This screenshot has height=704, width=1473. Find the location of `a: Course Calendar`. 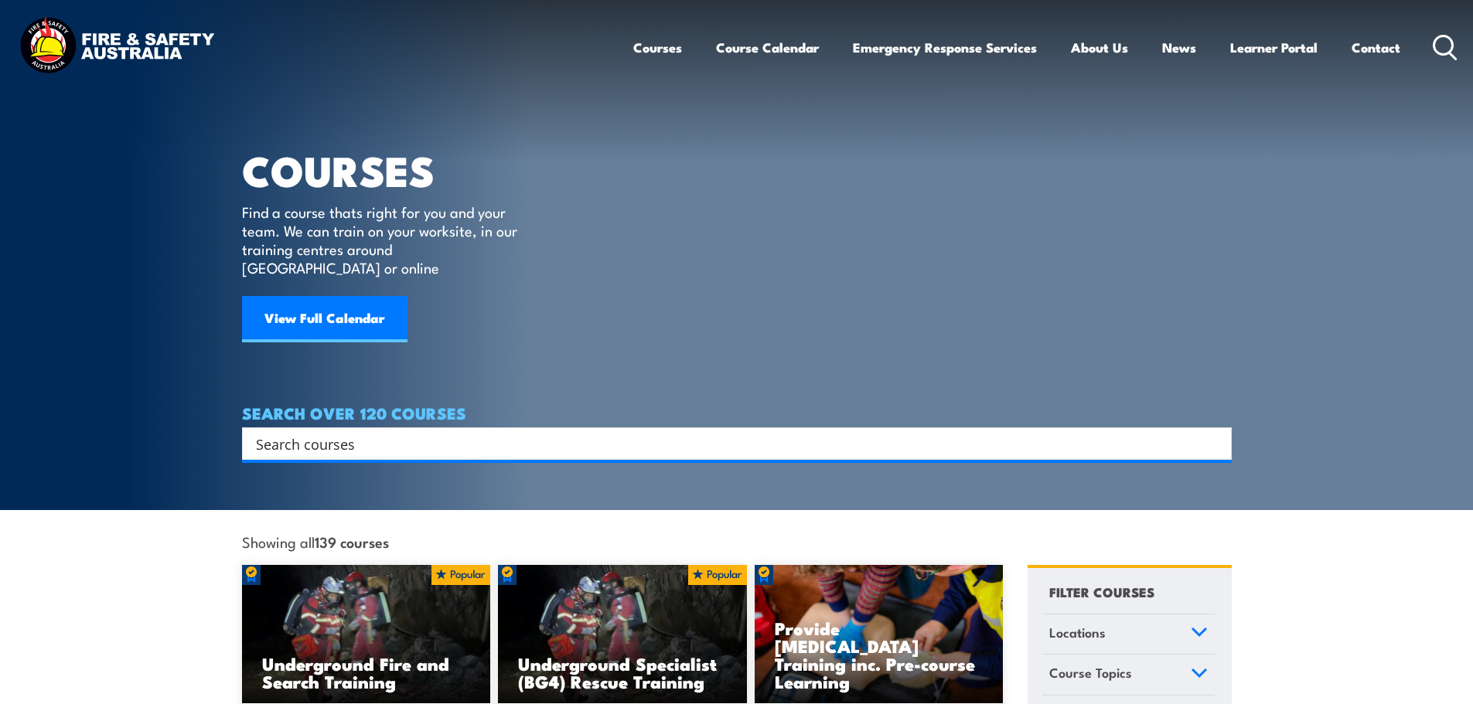

a: Course Calendar is located at coordinates (767, 47).